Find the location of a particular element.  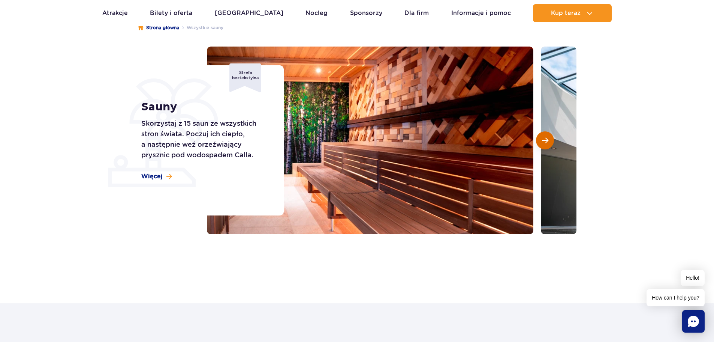

a: Dla firm is located at coordinates (417, 13).